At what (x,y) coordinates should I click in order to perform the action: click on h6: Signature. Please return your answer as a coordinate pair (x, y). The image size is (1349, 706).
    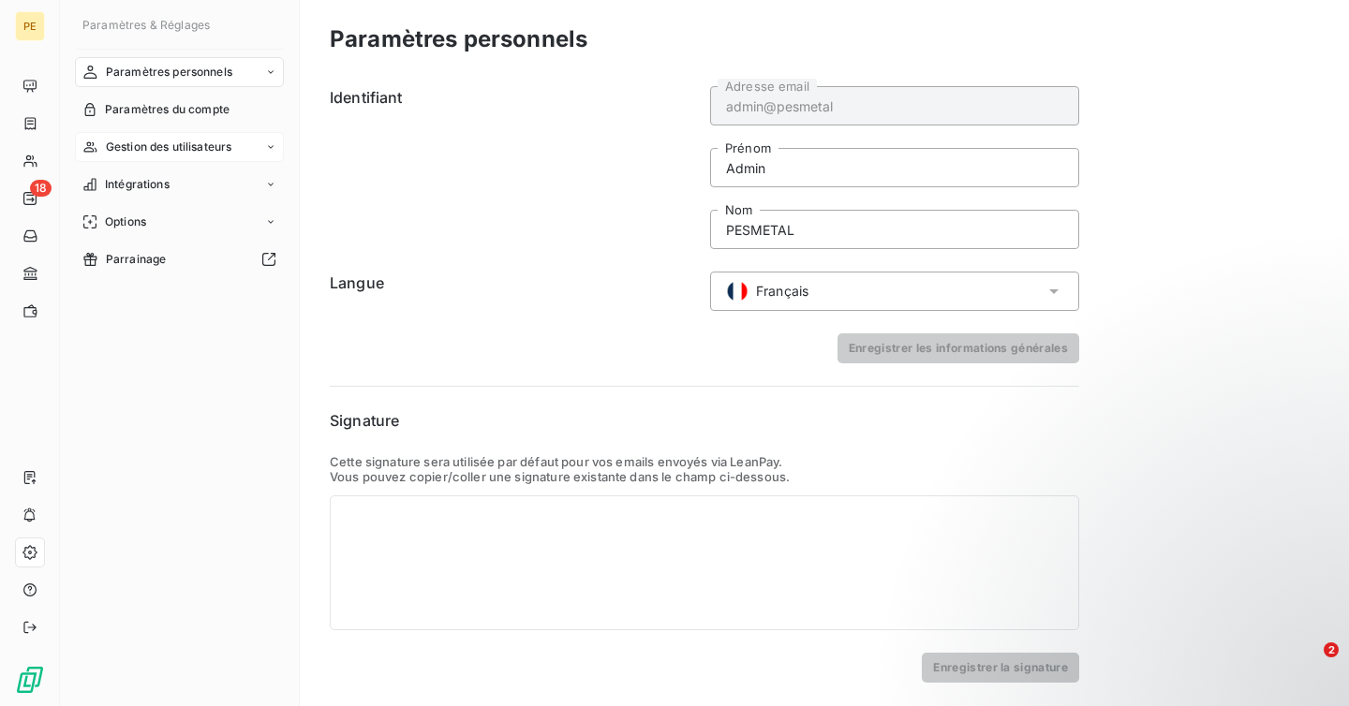
    Looking at the image, I should click on (704, 421).